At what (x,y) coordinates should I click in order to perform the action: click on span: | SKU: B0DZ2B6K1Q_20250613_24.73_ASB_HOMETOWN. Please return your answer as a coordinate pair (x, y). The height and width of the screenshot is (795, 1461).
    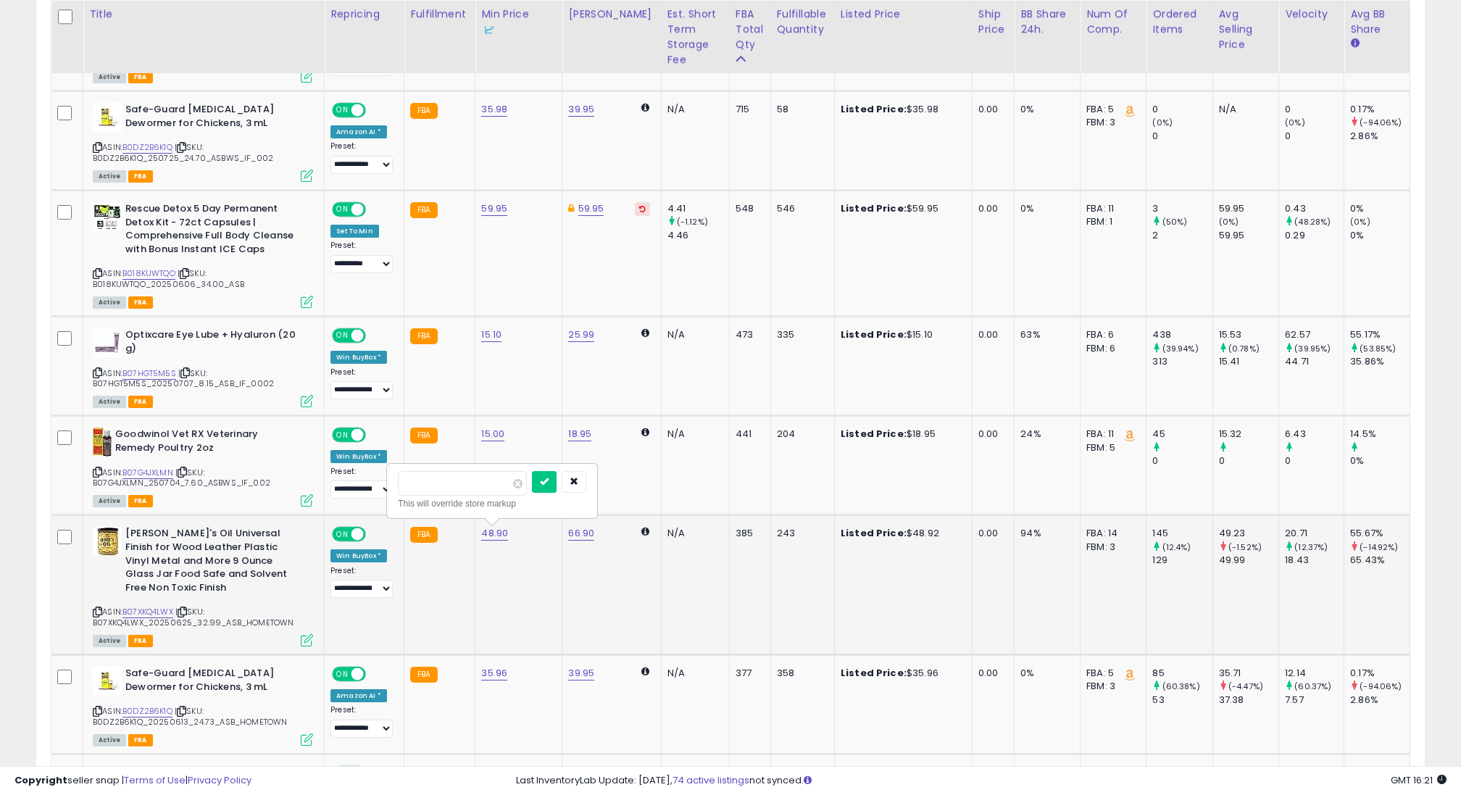
    Looking at the image, I should click on (190, 716).